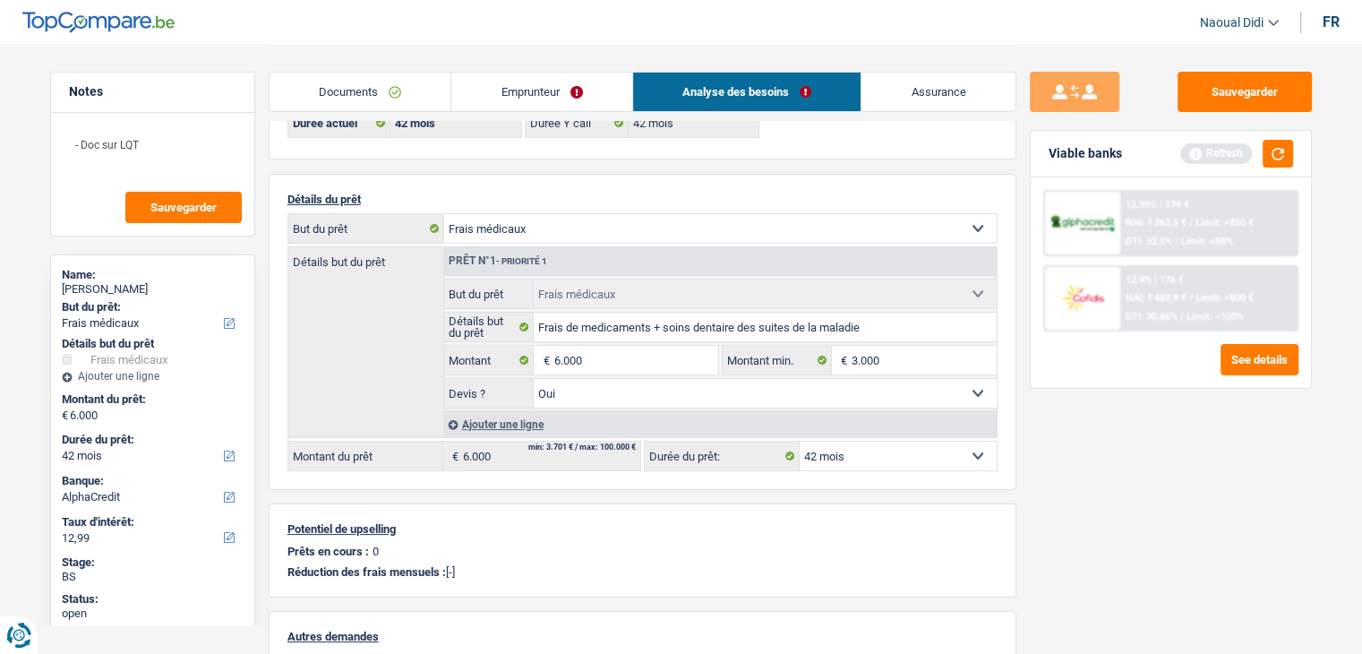 The image size is (1362, 654). I want to click on label: Montant, so click(489, 360).